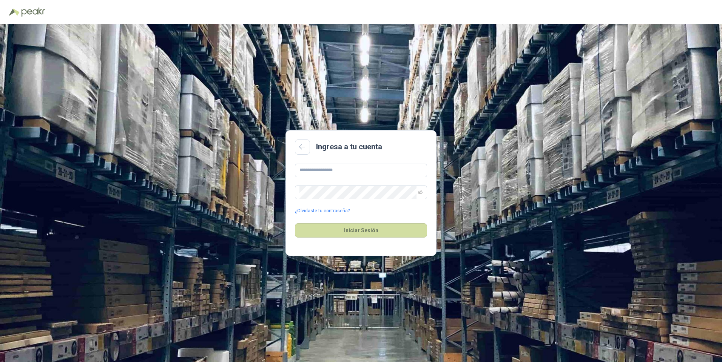 This screenshot has height=362, width=722. I want to click on img: Logo, so click(14, 12).